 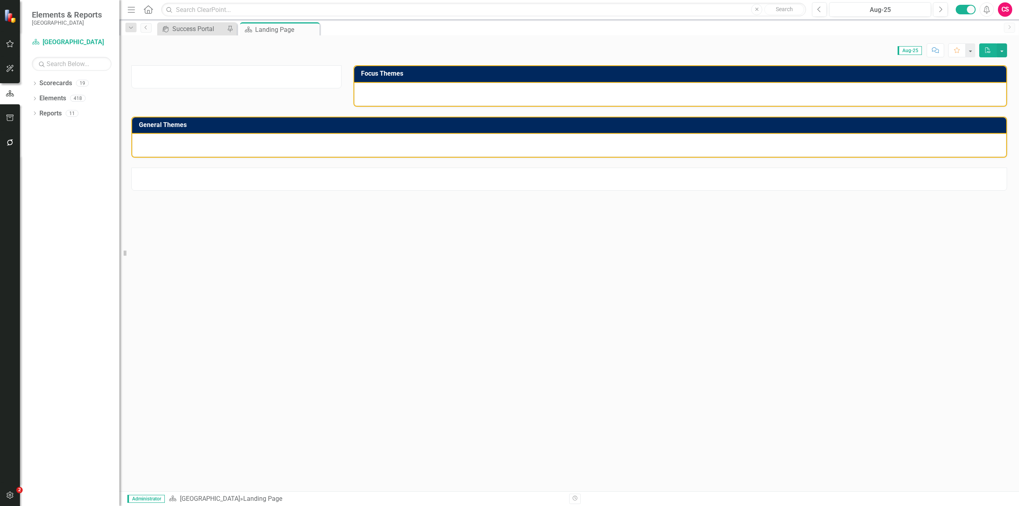 What do you see at coordinates (82, 83) in the screenshot?
I see `div: 19` at bounding box center [82, 83].